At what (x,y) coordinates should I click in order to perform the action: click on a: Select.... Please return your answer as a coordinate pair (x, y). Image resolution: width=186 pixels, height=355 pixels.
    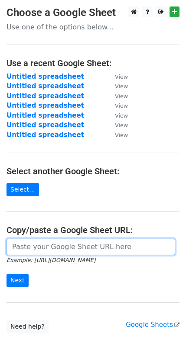
    Looking at the image, I should click on (22, 190).